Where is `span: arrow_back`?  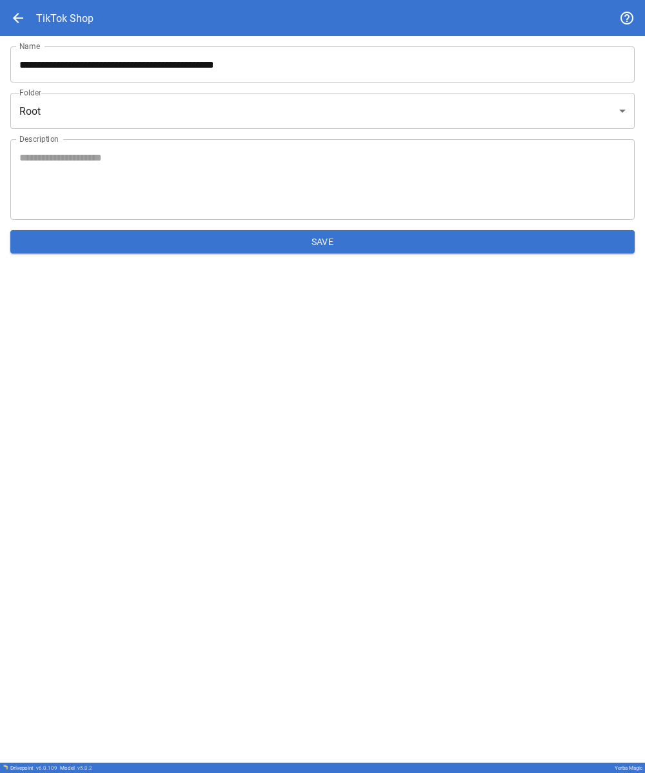
span: arrow_back is located at coordinates (18, 18).